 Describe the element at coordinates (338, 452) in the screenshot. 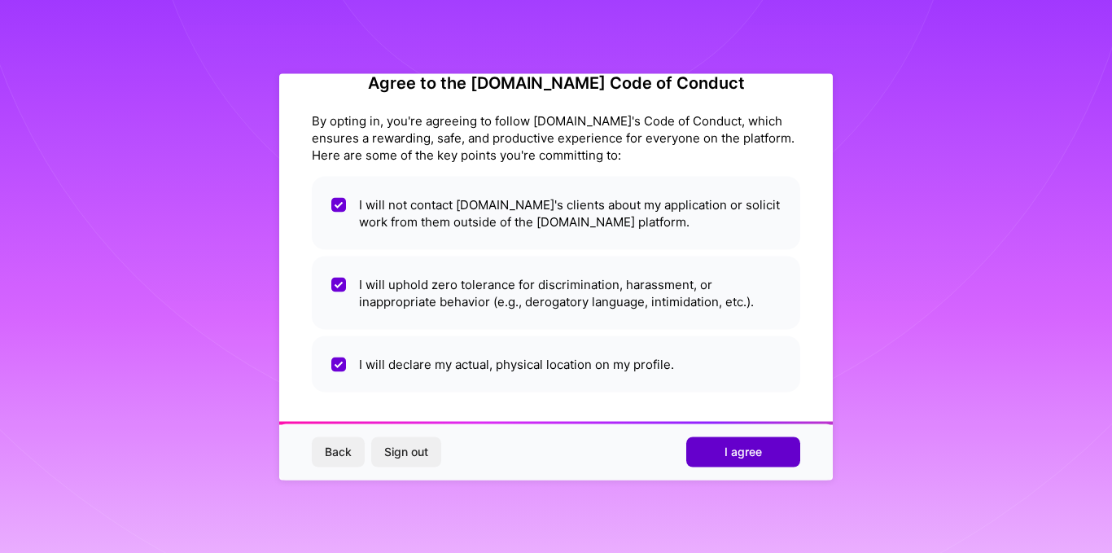

I see `button: Back` at that location.